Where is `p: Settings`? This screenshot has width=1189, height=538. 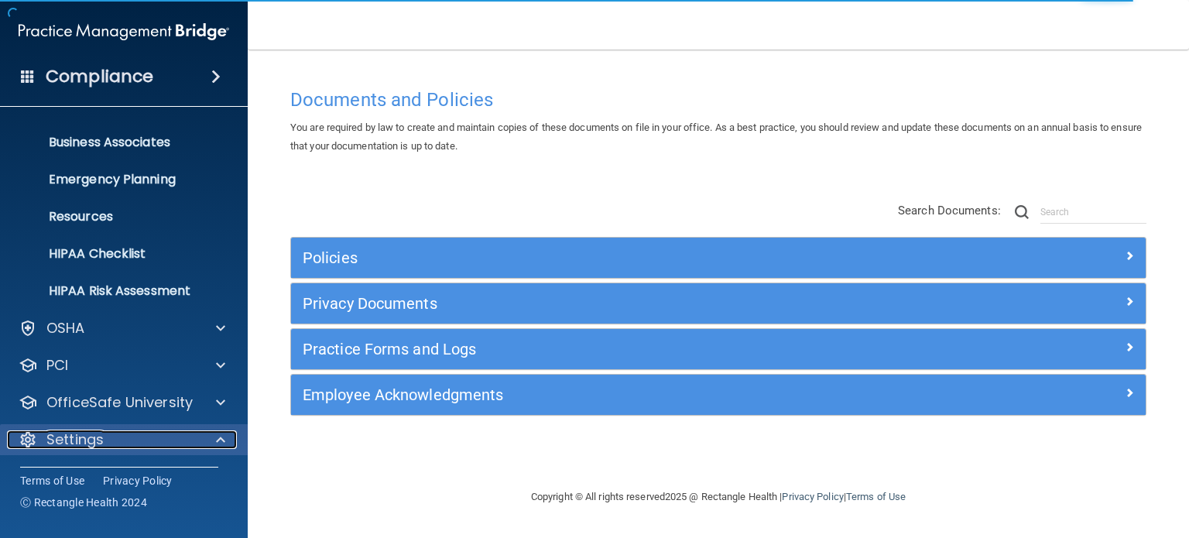
p: Settings is located at coordinates (75, 440).